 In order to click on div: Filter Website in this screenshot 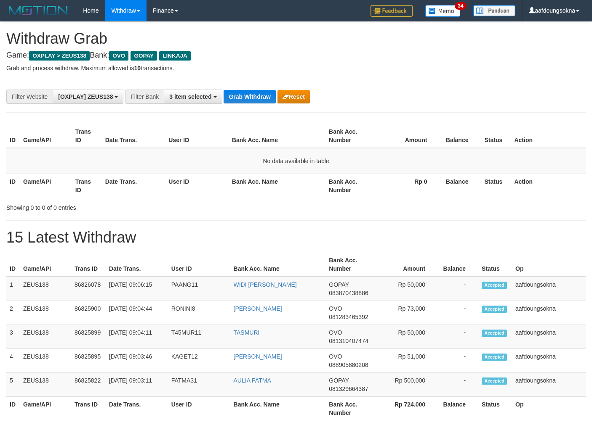, I will do `click(29, 97)`.